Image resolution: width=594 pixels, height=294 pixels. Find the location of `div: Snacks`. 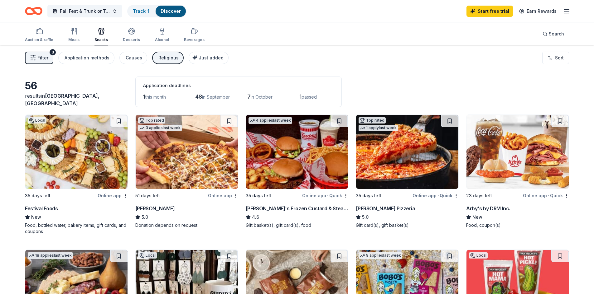

div: Snacks is located at coordinates (101, 40).